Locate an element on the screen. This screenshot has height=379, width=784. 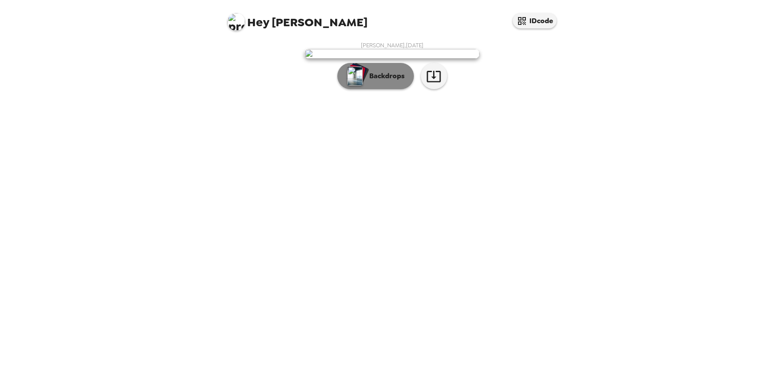
button: IDcode is located at coordinates (534, 21).